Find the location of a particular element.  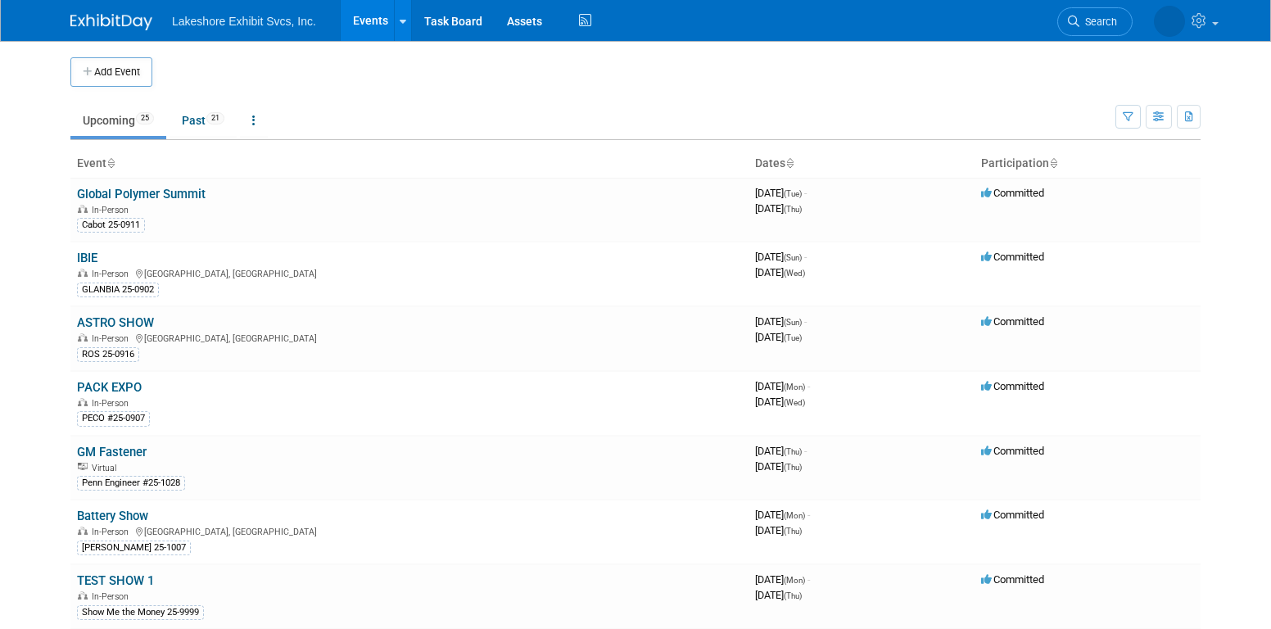

a: PACK EXPO is located at coordinates (109, 387).